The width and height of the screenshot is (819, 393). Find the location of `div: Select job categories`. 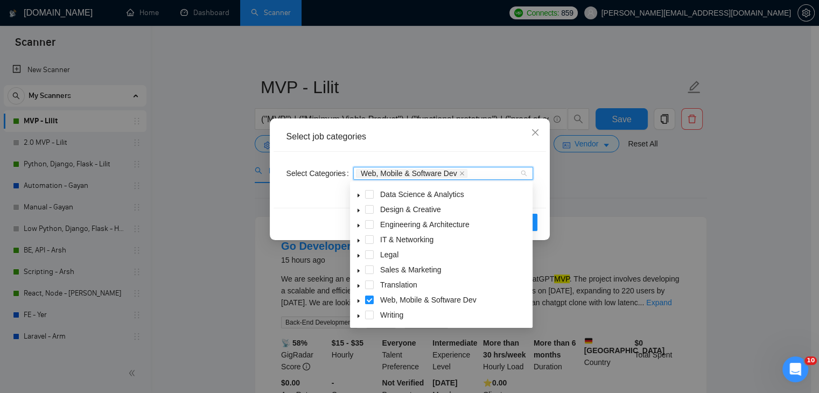

div: Select job categories is located at coordinates (410, 137).